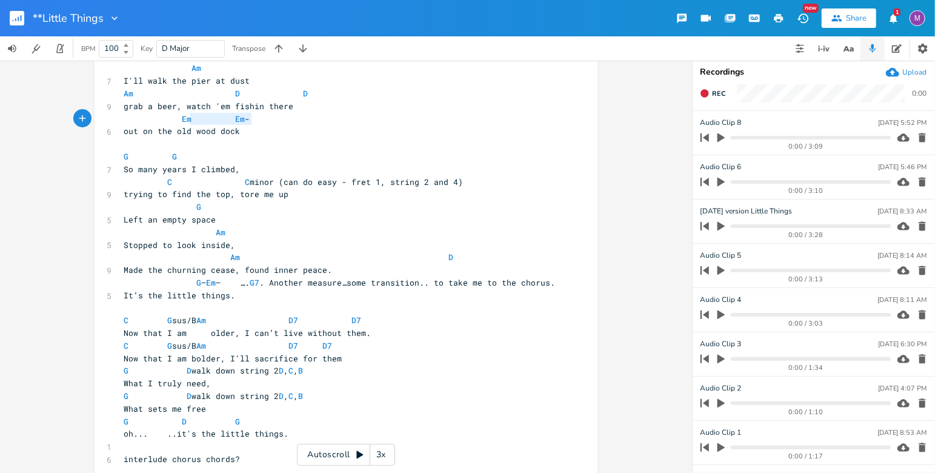 This screenshot has height=473, width=935. Describe the element at coordinates (806, 279) in the screenshot. I see `div: 0:00 / 3:13` at that location.